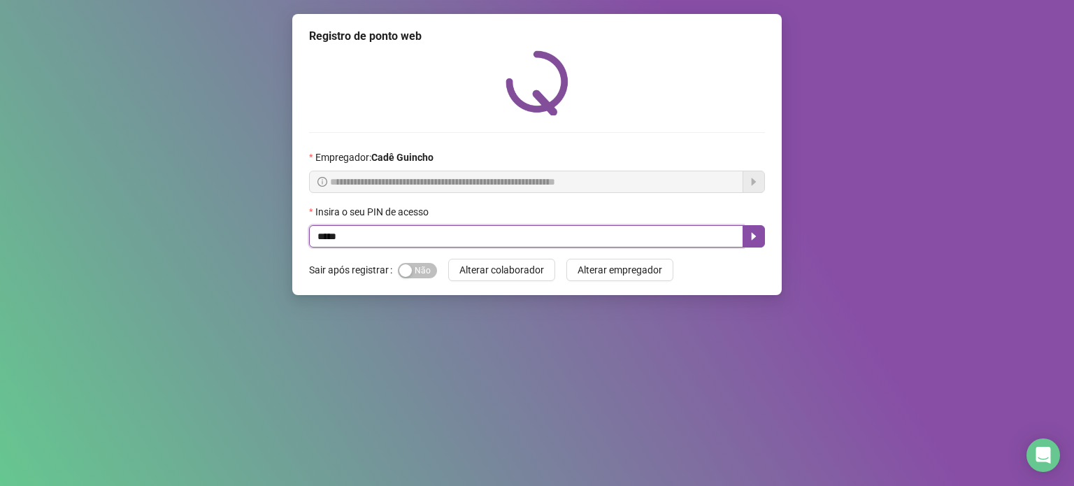  What do you see at coordinates (620, 270) in the screenshot?
I see `span: Alterar empregador` at bounding box center [620, 270].